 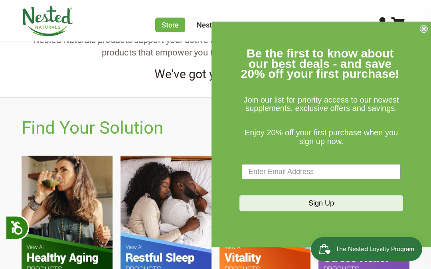 I want to click on span: The Nested Loyalty Program, so click(x=64, y=12).